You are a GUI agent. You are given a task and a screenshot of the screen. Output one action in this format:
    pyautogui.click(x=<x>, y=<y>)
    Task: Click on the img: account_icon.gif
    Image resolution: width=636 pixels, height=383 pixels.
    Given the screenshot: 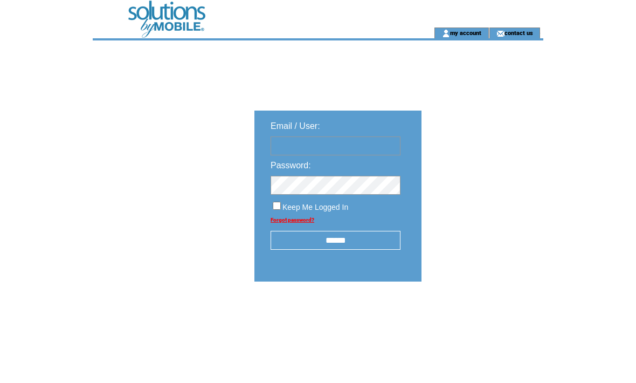 What is the action you would take?
    pyautogui.click(x=446, y=33)
    